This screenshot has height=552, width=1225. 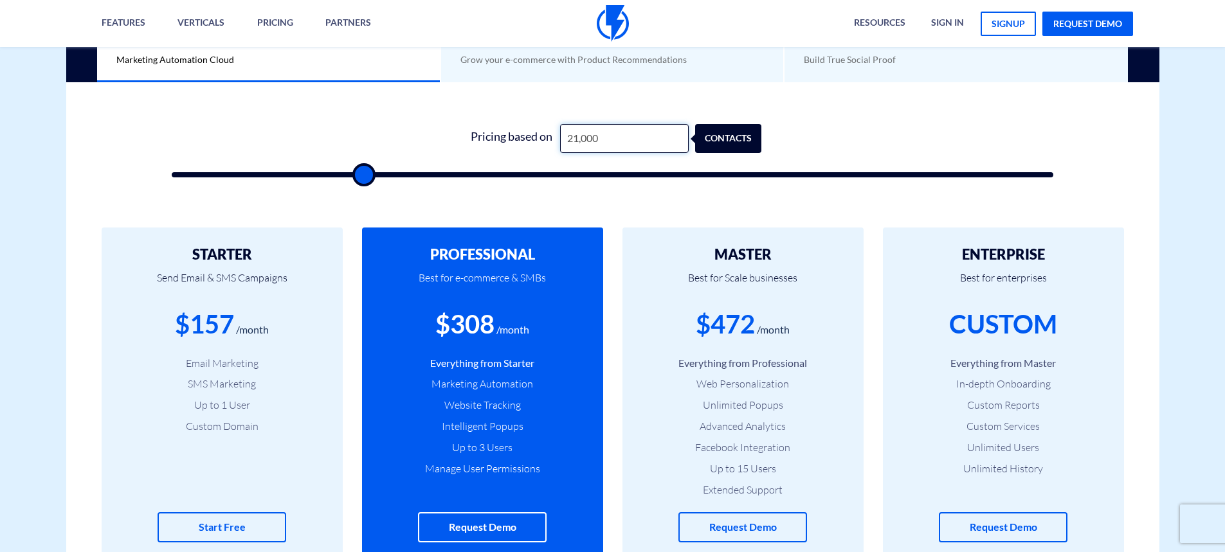 I want to click on p: Best for Scale businesses, so click(x=742, y=284).